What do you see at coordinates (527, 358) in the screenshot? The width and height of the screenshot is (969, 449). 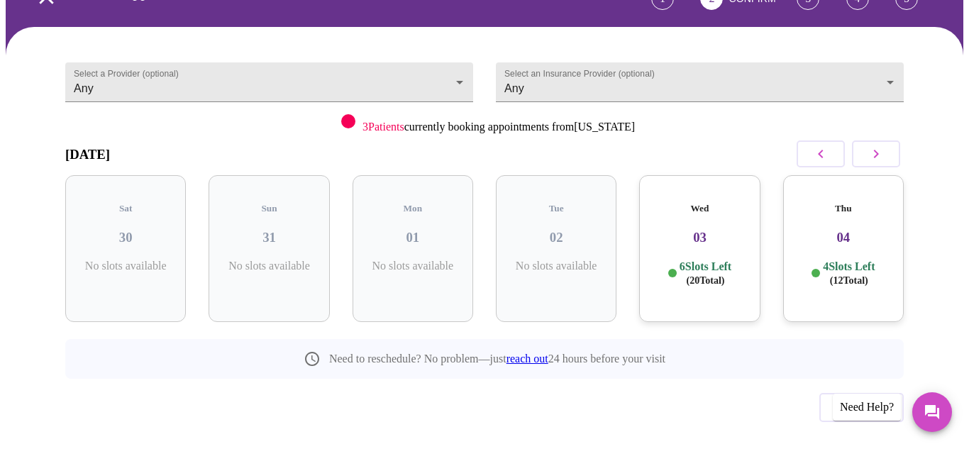 I see `a: reach out` at bounding box center [527, 358].